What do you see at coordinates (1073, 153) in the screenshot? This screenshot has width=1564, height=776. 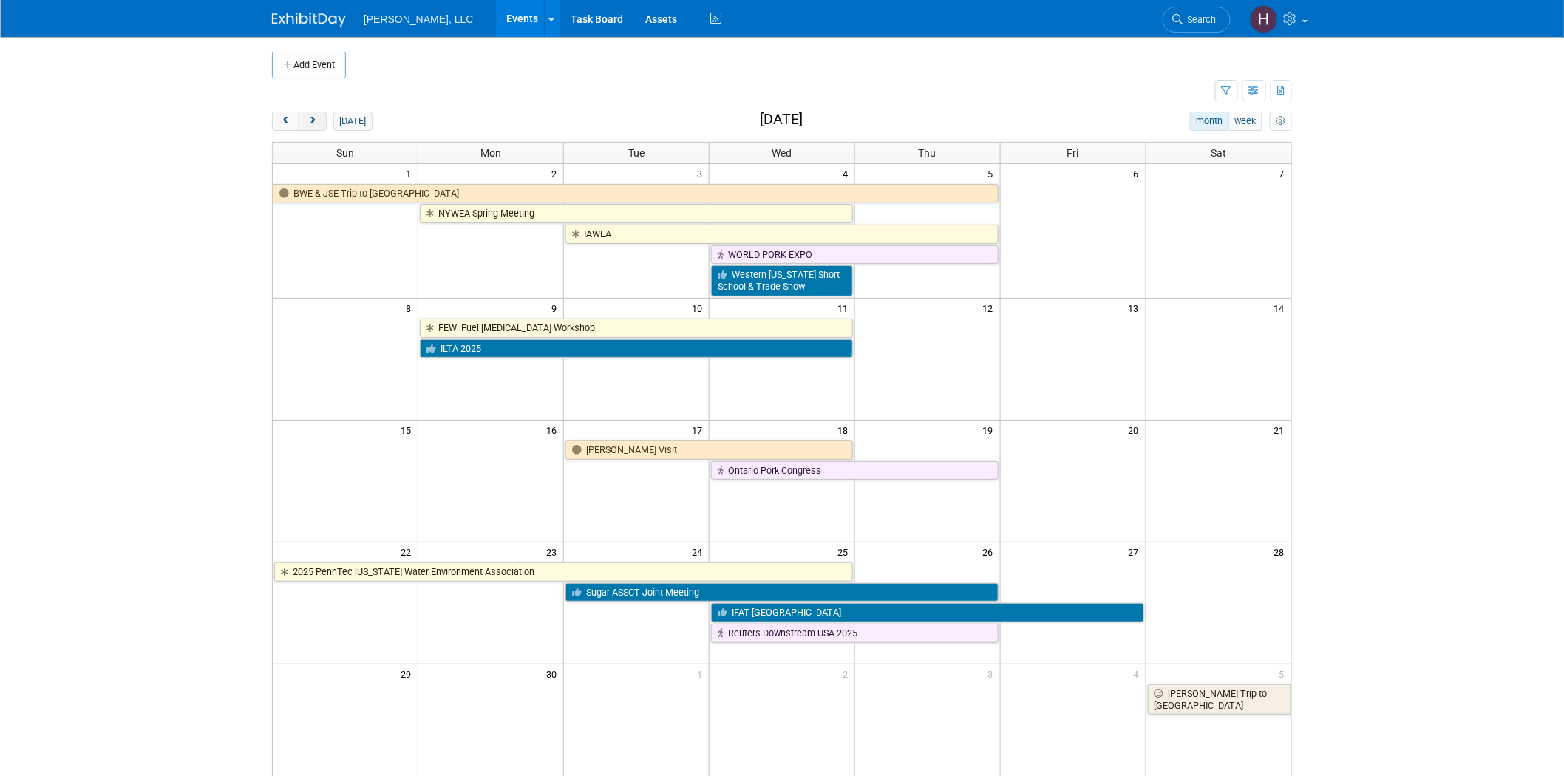 I see `span: Fri` at bounding box center [1073, 153].